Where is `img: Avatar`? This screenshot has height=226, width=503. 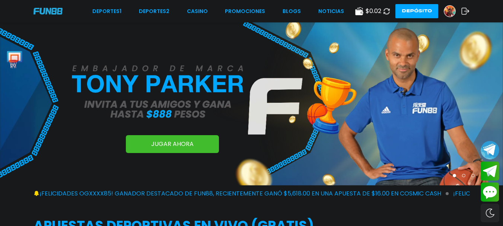
img: Avatar is located at coordinates (450, 11).